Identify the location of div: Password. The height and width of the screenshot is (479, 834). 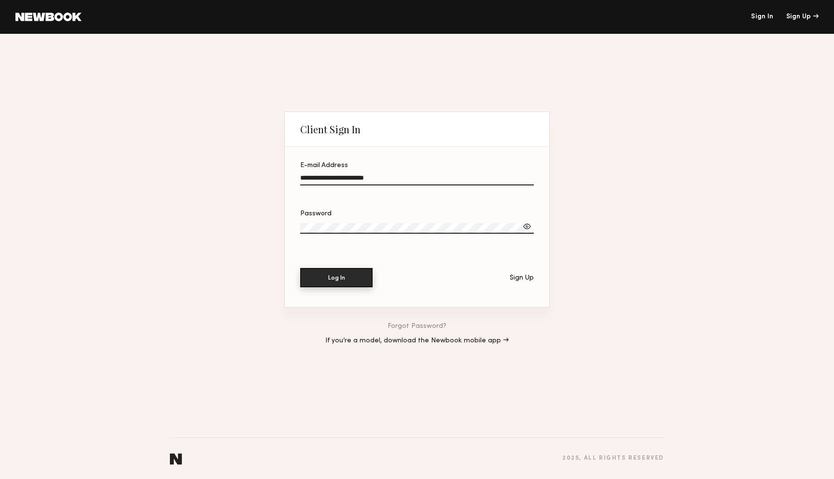
(417, 214).